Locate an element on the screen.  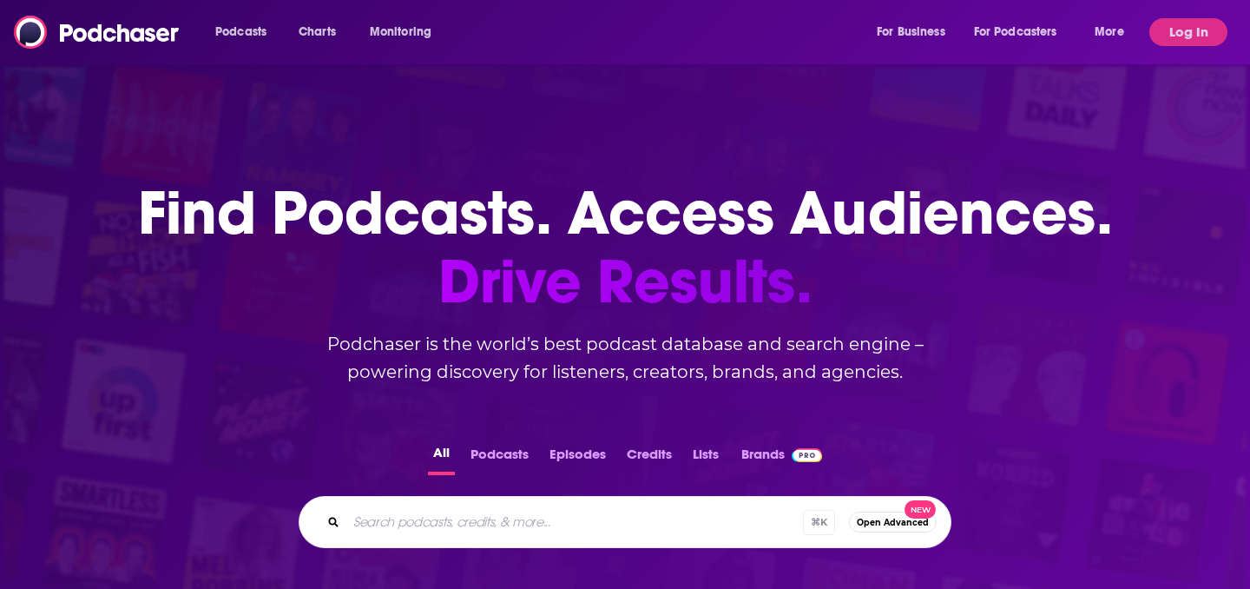
h2: Podchaser is the world’s best podcast database and search engine – powering discovery for listene... is located at coordinates (625, 358).